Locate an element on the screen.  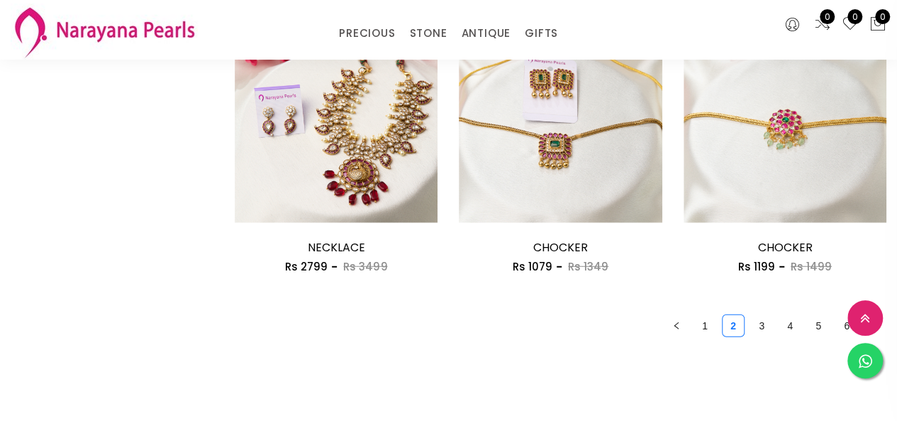
a: 3 is located at coordinates (762, 325).